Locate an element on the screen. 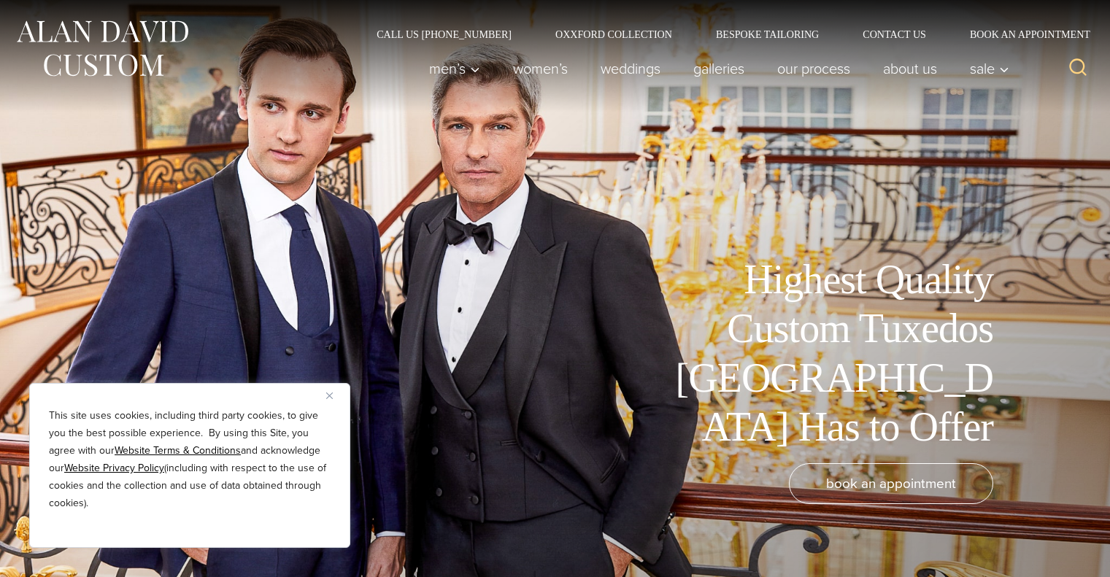 This screenshot has height=577, width=1110. p: This site uses cookies, including third party cookies, to give you the best possible experience. ... is located at coordinates (190, 460).